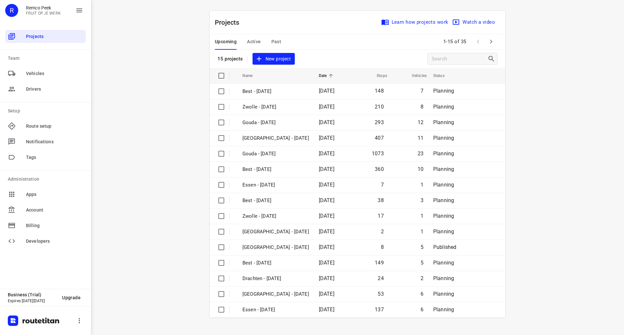  Describe the element at coordinates (422, 200) in the screenshot. I see `span: 3` at that location.